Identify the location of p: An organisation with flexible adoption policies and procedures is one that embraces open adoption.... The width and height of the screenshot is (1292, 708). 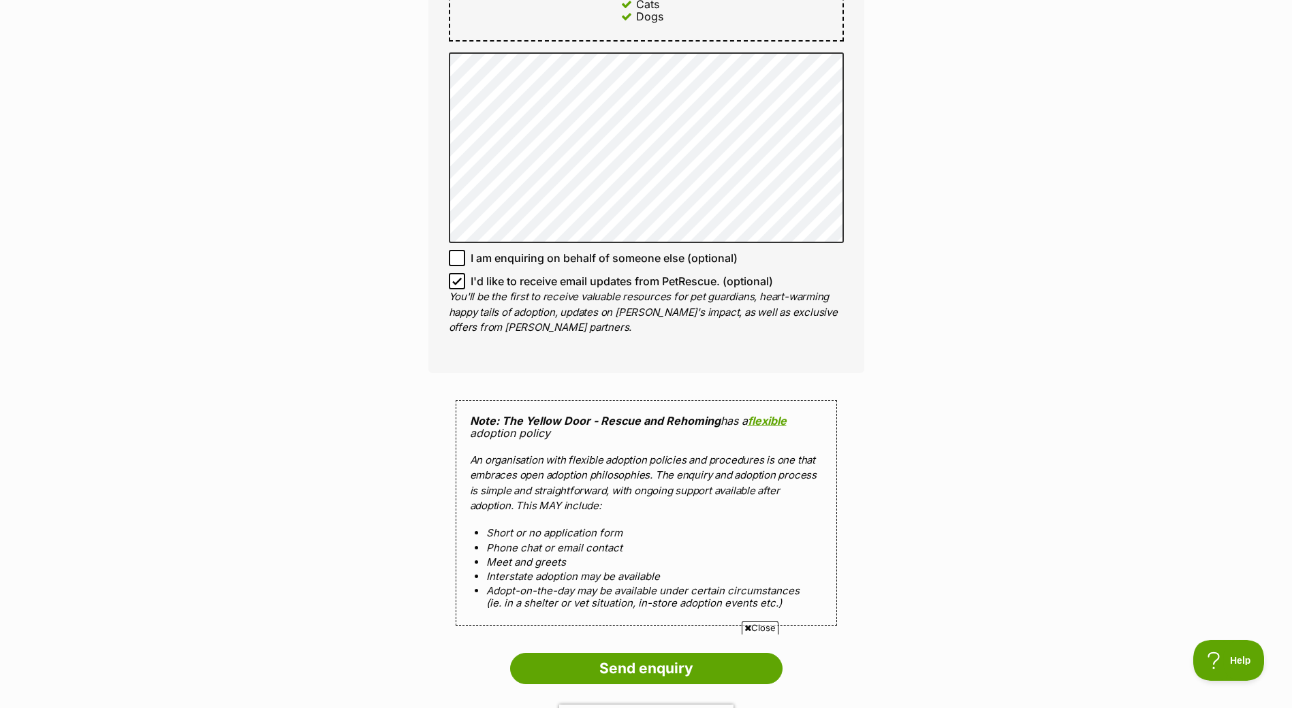
(646, 483).